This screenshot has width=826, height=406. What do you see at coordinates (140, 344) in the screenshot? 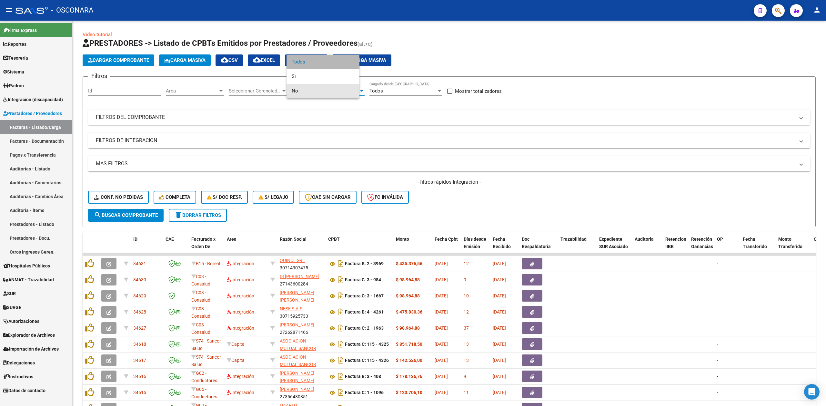
I see `span: 34618` at bounding box center [140, 344].